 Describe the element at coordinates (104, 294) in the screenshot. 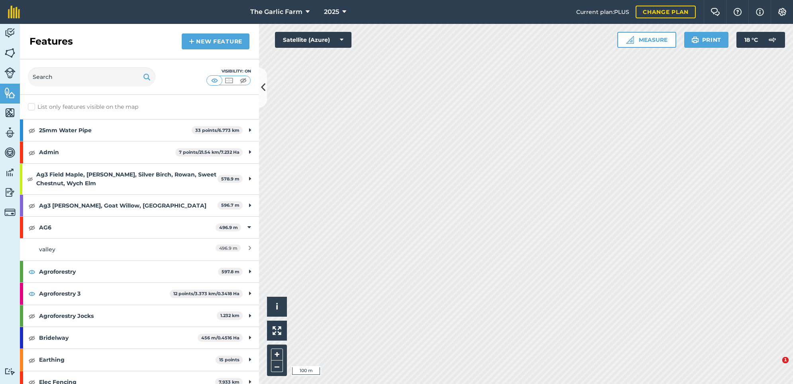

I see `strong: Agroforestry 3` at that location.